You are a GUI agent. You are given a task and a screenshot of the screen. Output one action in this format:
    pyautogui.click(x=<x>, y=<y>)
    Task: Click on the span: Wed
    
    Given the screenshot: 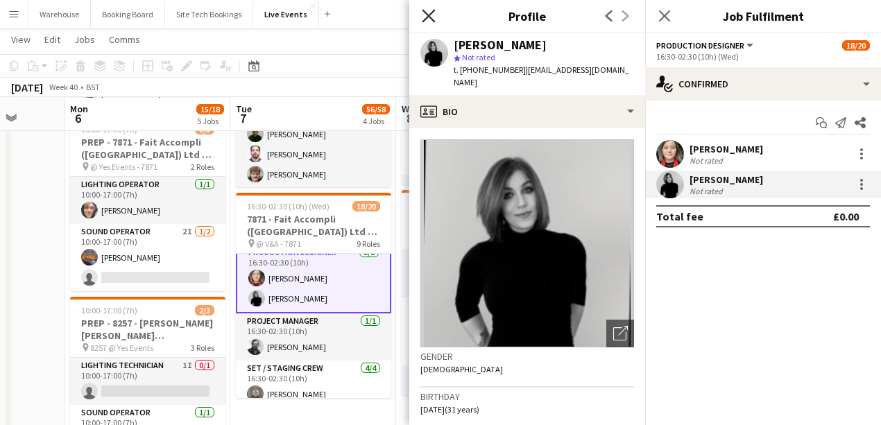 What is the action you would take?
    pyautogui.click(x=411, y=109)
    